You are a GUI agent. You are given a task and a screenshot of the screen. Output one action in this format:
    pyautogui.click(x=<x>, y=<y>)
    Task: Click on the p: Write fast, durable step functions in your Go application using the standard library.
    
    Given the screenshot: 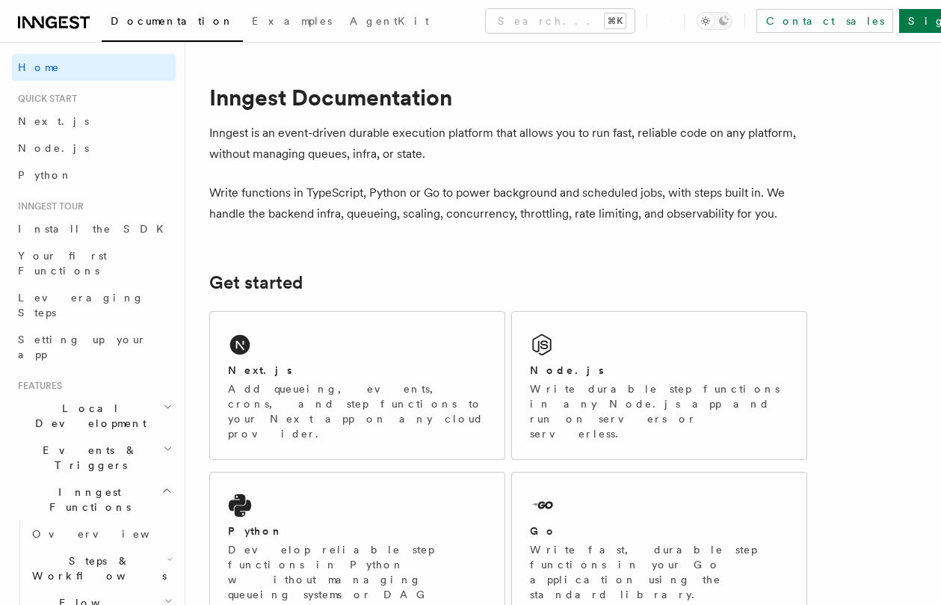 What is the action you would take?
    pyautogui.click(x=659, y=572)
    